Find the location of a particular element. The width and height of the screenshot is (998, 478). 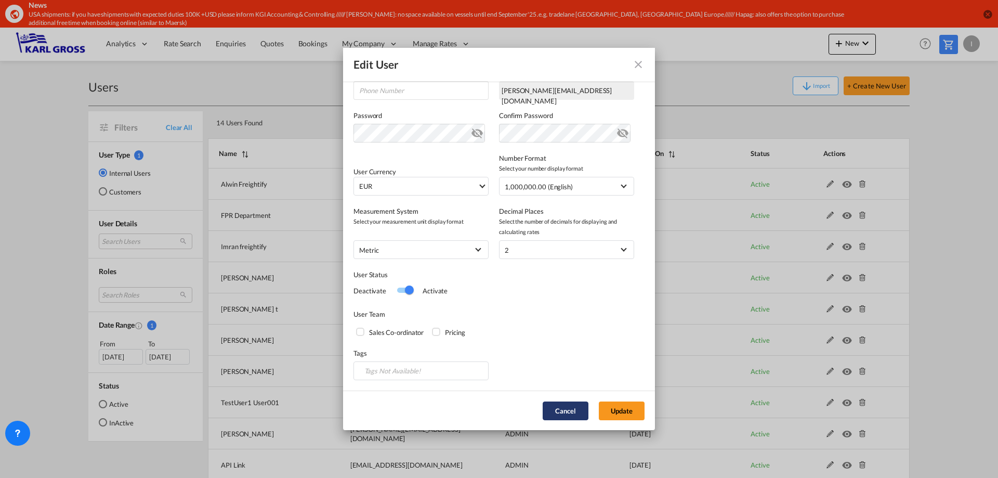

div: t.chun@karlgross.de is located at coordinates (566, 90).